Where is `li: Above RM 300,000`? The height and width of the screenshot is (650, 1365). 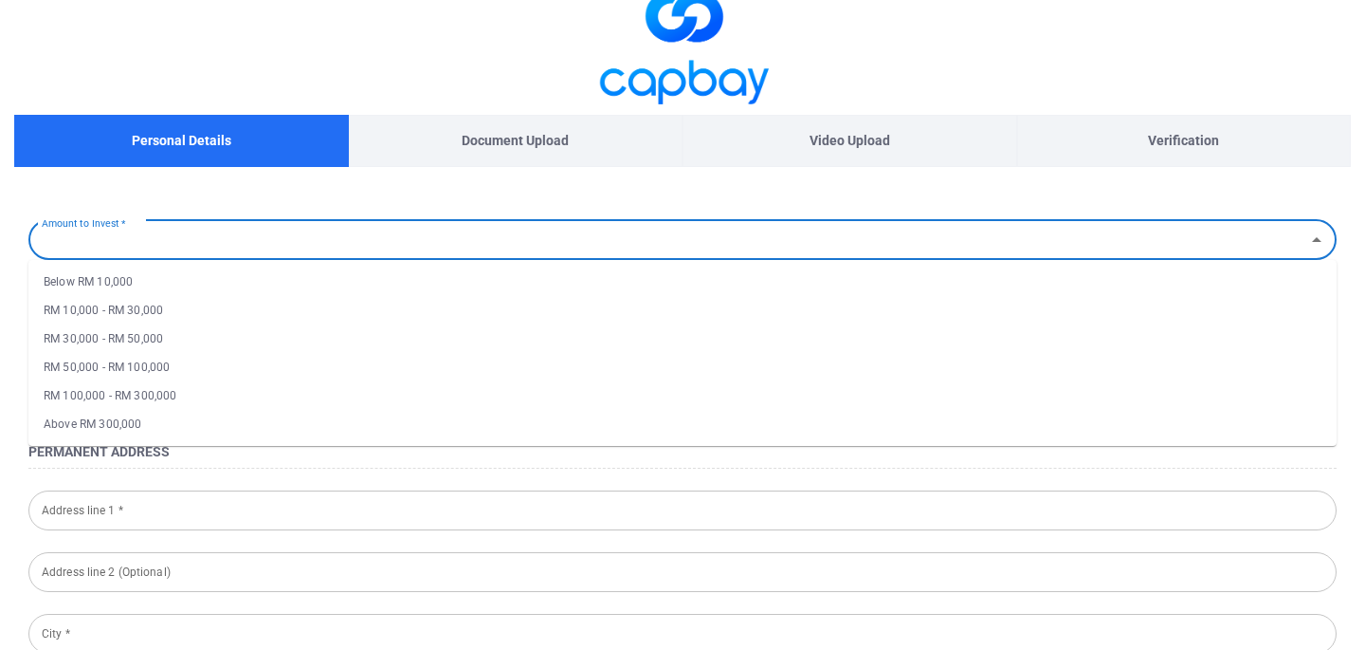
li: Above RM 300,000 is located at coordinates (683, 424).